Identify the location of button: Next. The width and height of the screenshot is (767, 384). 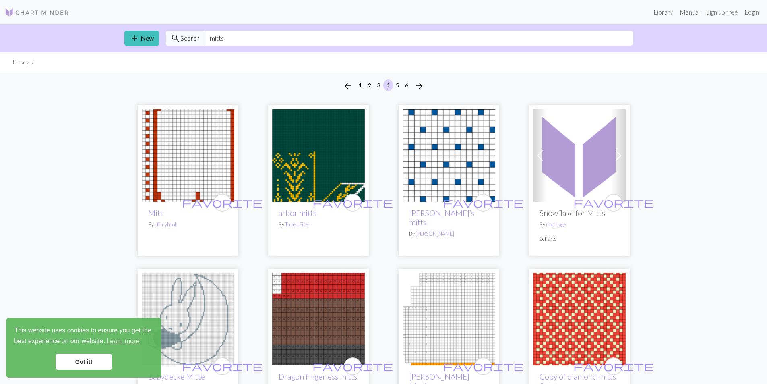
(419, 86).